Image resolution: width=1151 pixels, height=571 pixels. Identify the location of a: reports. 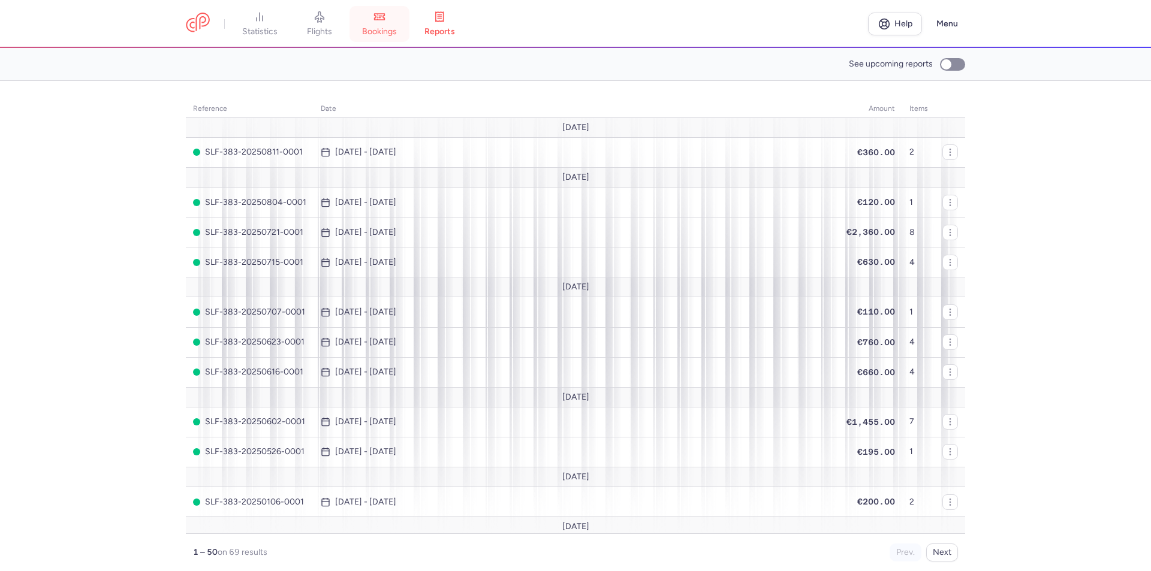
(439, 24).